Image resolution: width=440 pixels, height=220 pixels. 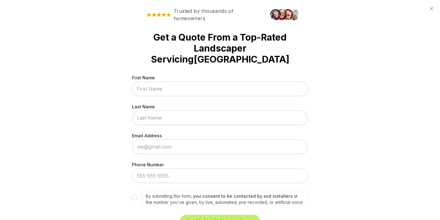 I want to click on input: Last Name, so click(x=220, y=118).